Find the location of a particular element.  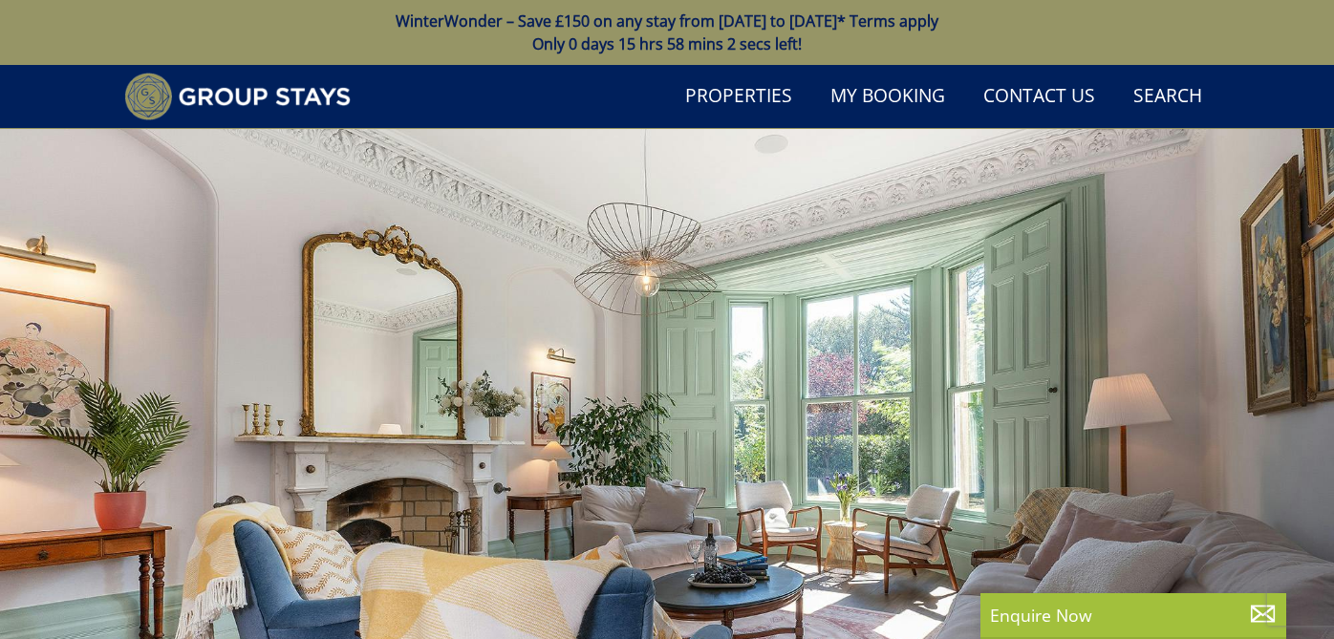

a: Search is located at coordinates (1167, 96).